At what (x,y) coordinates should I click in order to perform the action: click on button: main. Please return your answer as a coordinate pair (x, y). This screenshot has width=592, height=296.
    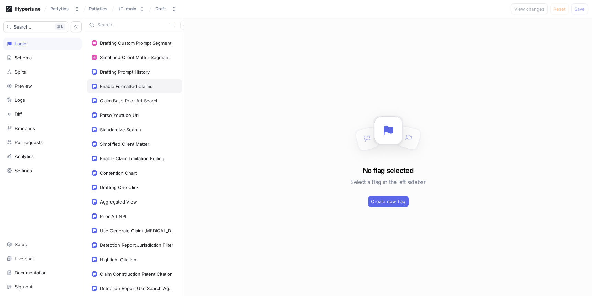
    Looking at the image, I should click on (131, 9).